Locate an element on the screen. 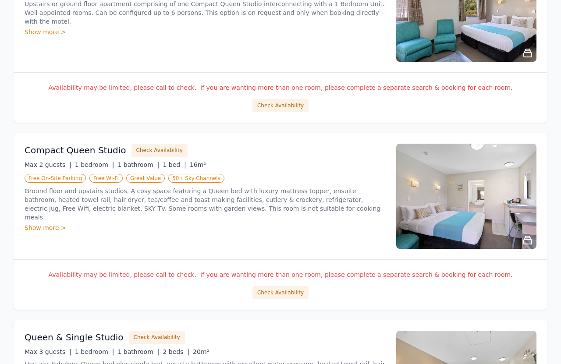 The image size is (561, 364). span: 50+ Sky Channels is located at coordinates (196, 178).